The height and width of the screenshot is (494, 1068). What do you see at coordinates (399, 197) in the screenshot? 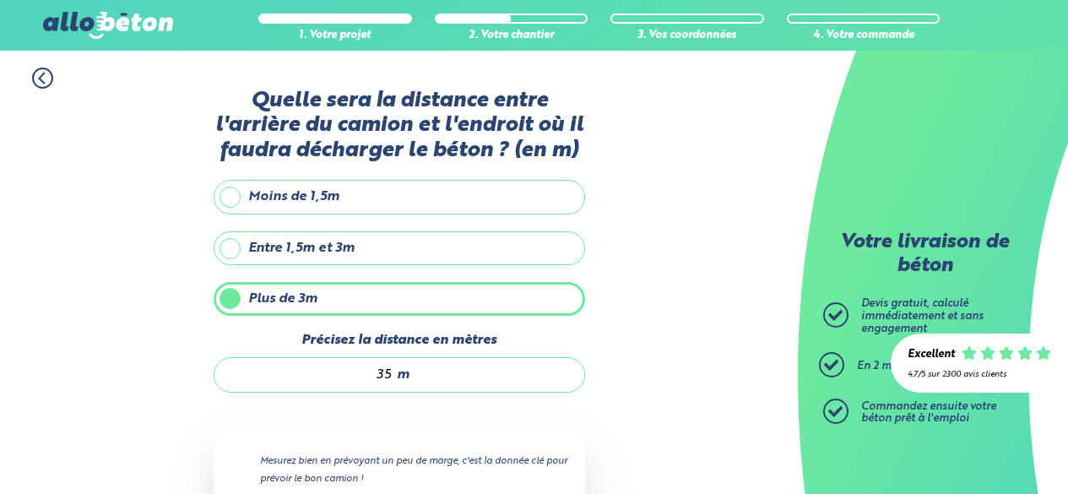
I see `label: Moins de 1,5m` at bounding box center [399, 197].